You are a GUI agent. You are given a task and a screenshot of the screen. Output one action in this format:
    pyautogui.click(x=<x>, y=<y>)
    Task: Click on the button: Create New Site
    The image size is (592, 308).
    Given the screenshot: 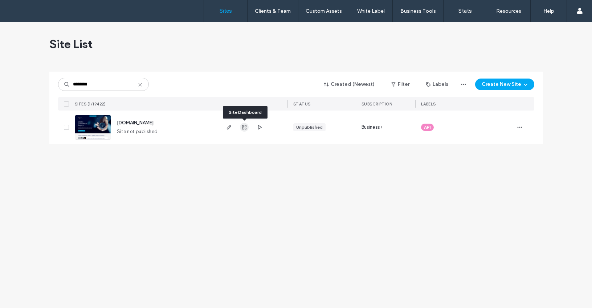 What is the action you would take?
    pyautogui.click(x=505, y=84)
    